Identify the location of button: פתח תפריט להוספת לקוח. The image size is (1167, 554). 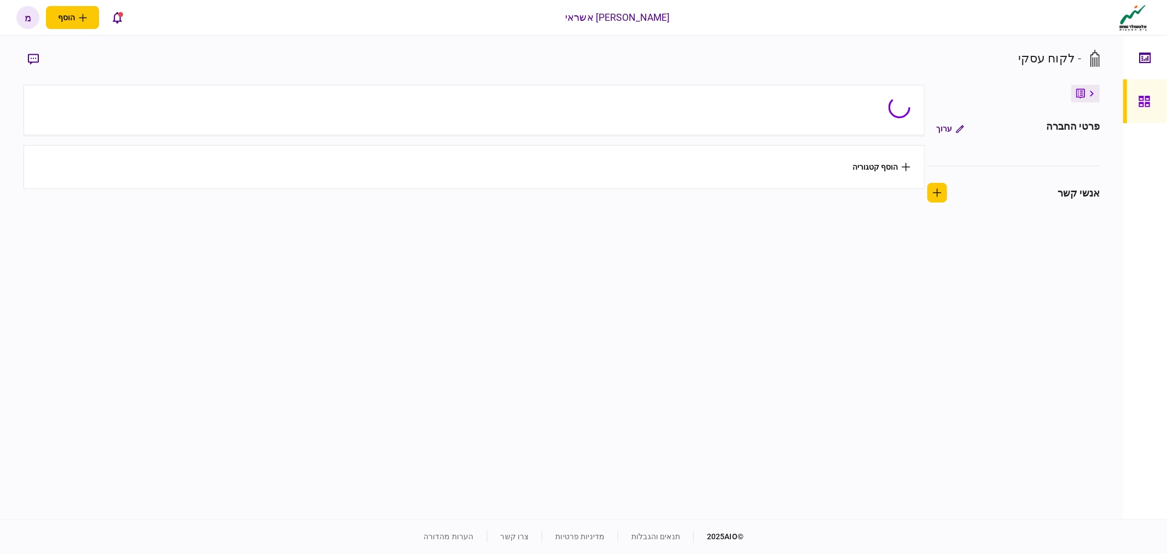
(72, 18).